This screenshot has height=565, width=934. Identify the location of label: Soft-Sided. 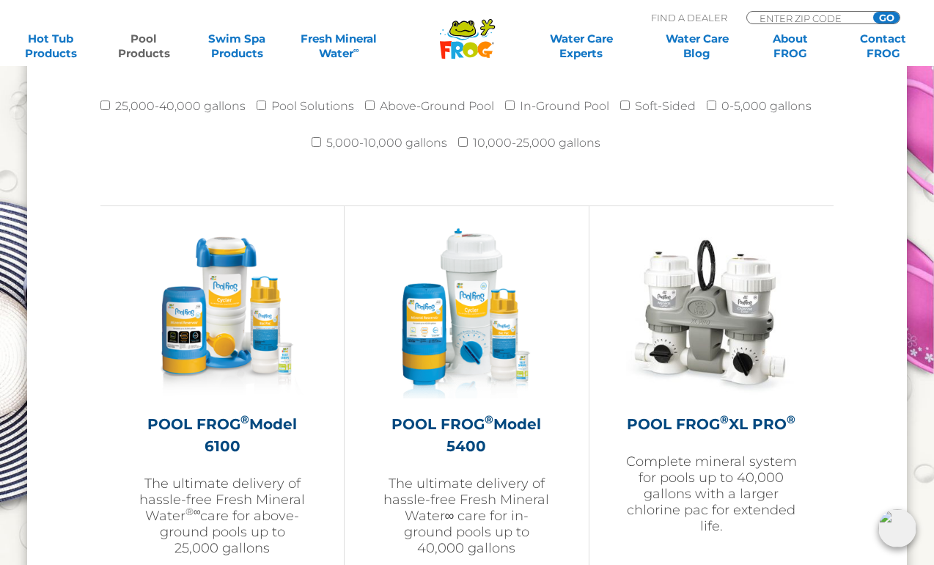
(665, 106).